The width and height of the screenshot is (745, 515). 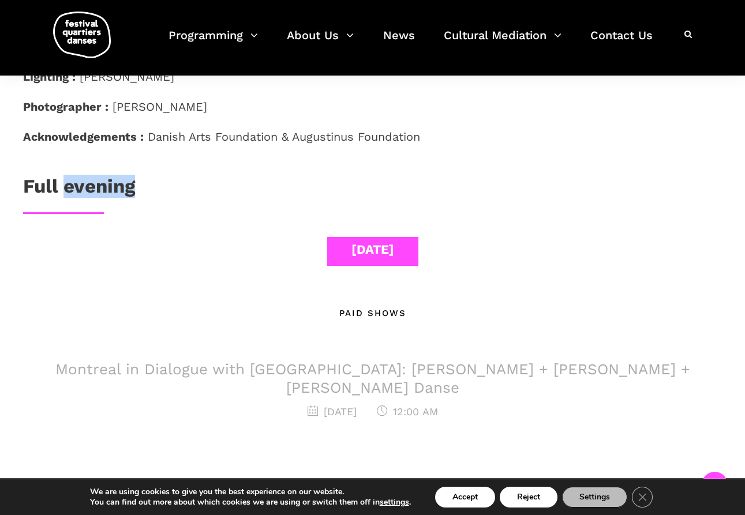 I want to click on strong: Lighting :, so click(x=49, y=77).